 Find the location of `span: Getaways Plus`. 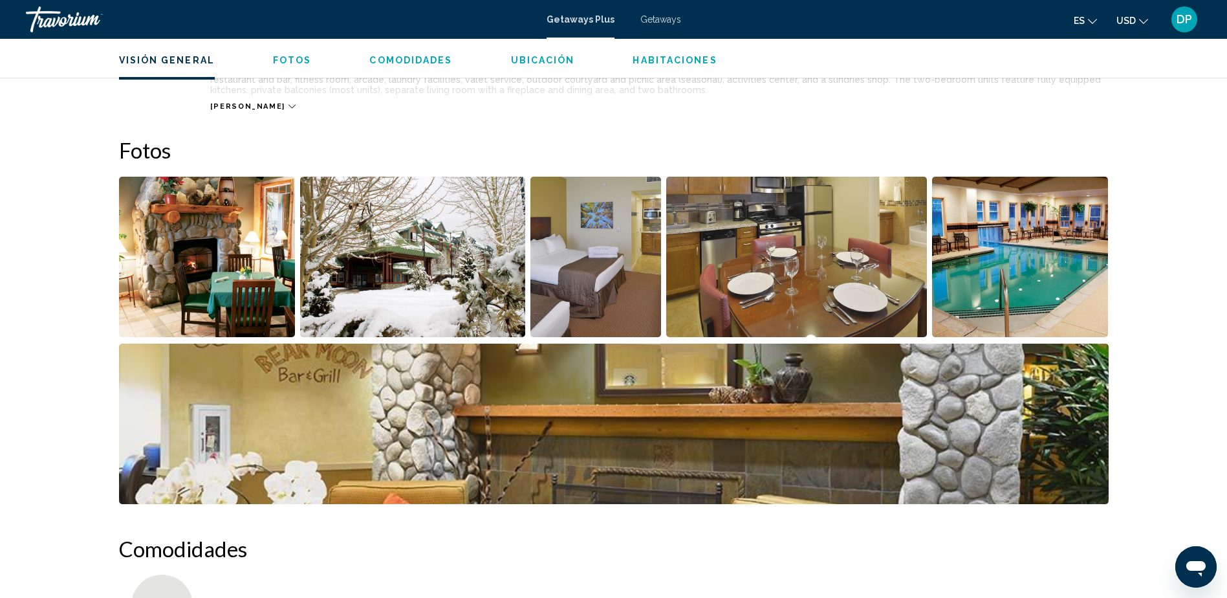

span: Getaways Plus is located at coordinates (580, 19).